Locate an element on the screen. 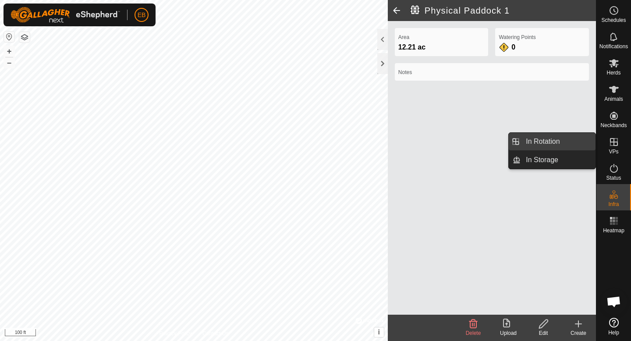  h2: Physical Paddock 1 is located at coordinates (503, 11).